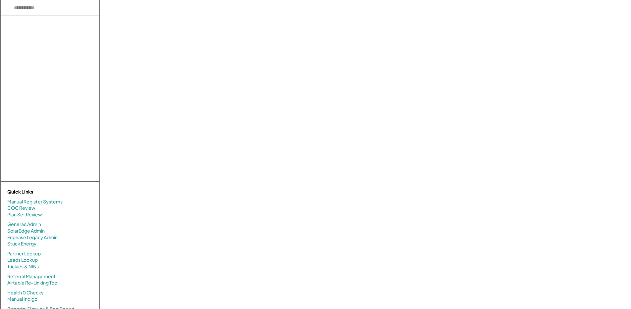  Describe the element at coordinates (24, 225) in the screenshot. I see `a: Generac Admin` at that location.